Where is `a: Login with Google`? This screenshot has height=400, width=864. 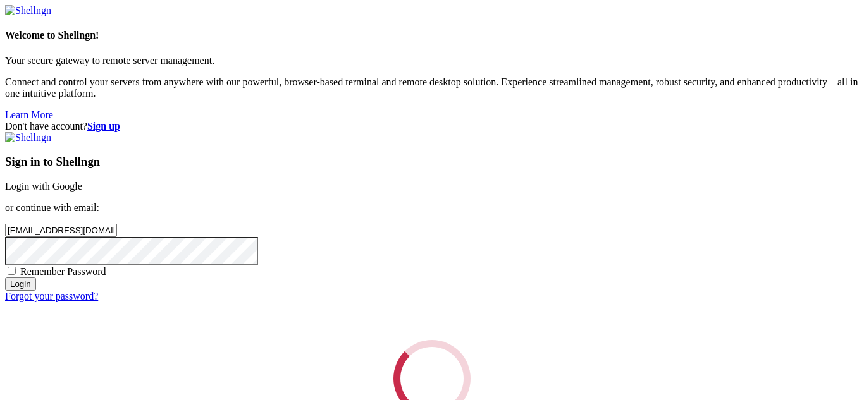 a: Login with Google is located at coordinates (44, 186).